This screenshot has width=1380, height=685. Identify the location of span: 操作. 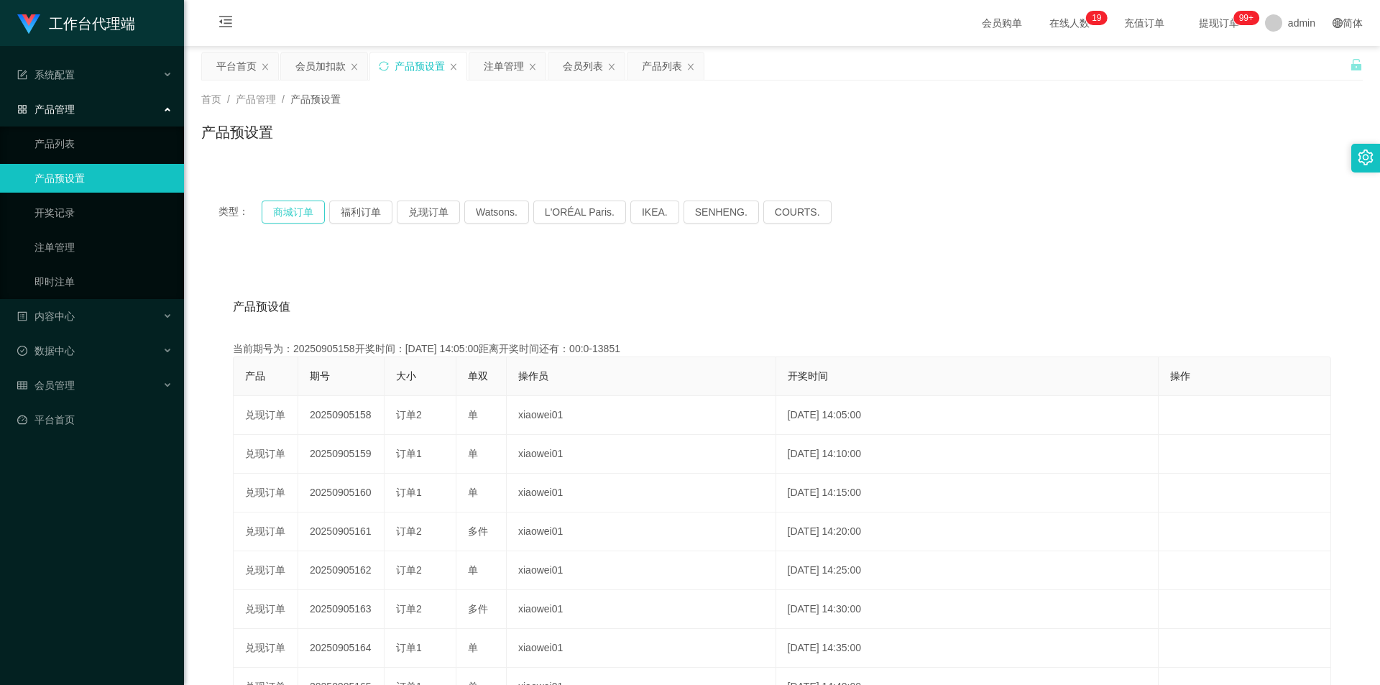
(1180, 376).